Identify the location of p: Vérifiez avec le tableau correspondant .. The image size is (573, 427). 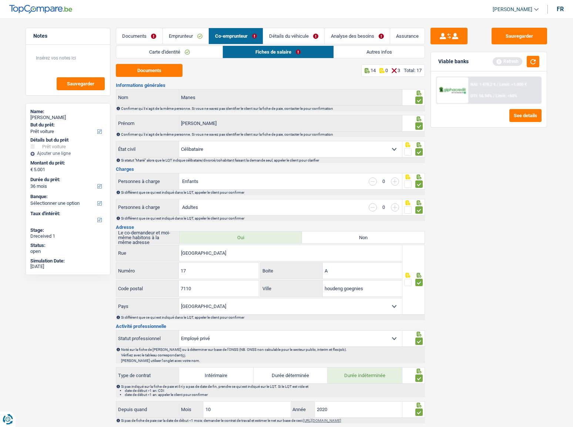
(272, 355).